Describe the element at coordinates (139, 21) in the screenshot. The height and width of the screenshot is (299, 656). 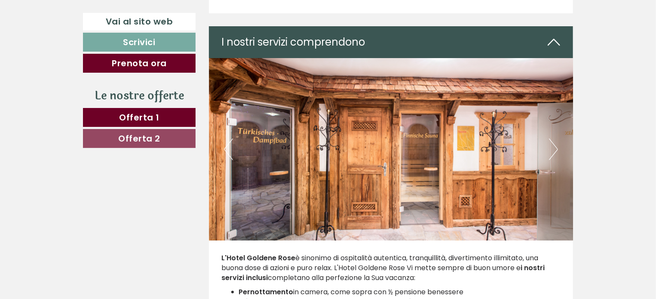
I see `a: Vai al sito web` at that location.